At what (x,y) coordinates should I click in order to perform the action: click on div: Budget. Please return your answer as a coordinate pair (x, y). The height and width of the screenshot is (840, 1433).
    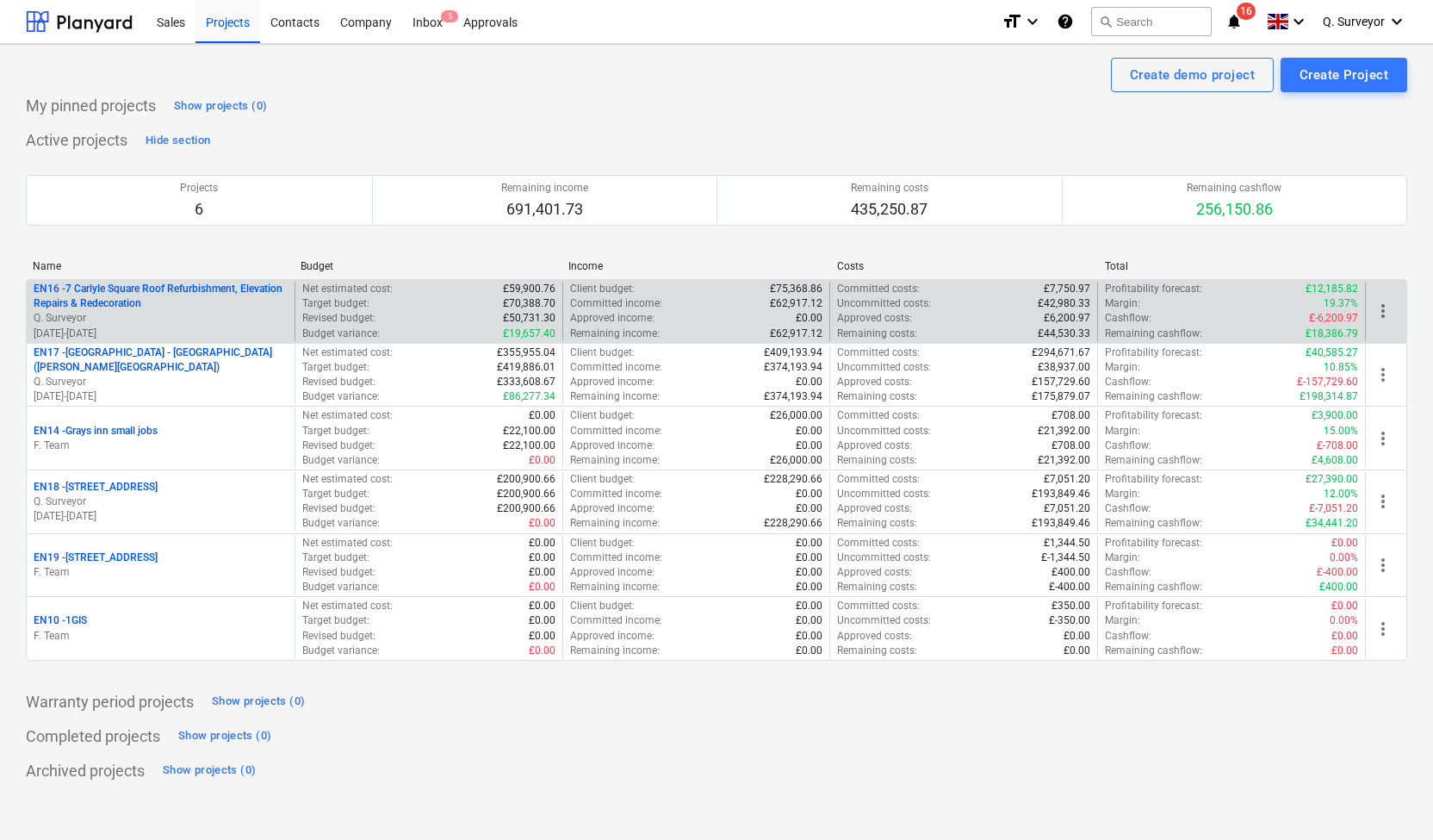
    Looking at the image, I should click on (428, 266).